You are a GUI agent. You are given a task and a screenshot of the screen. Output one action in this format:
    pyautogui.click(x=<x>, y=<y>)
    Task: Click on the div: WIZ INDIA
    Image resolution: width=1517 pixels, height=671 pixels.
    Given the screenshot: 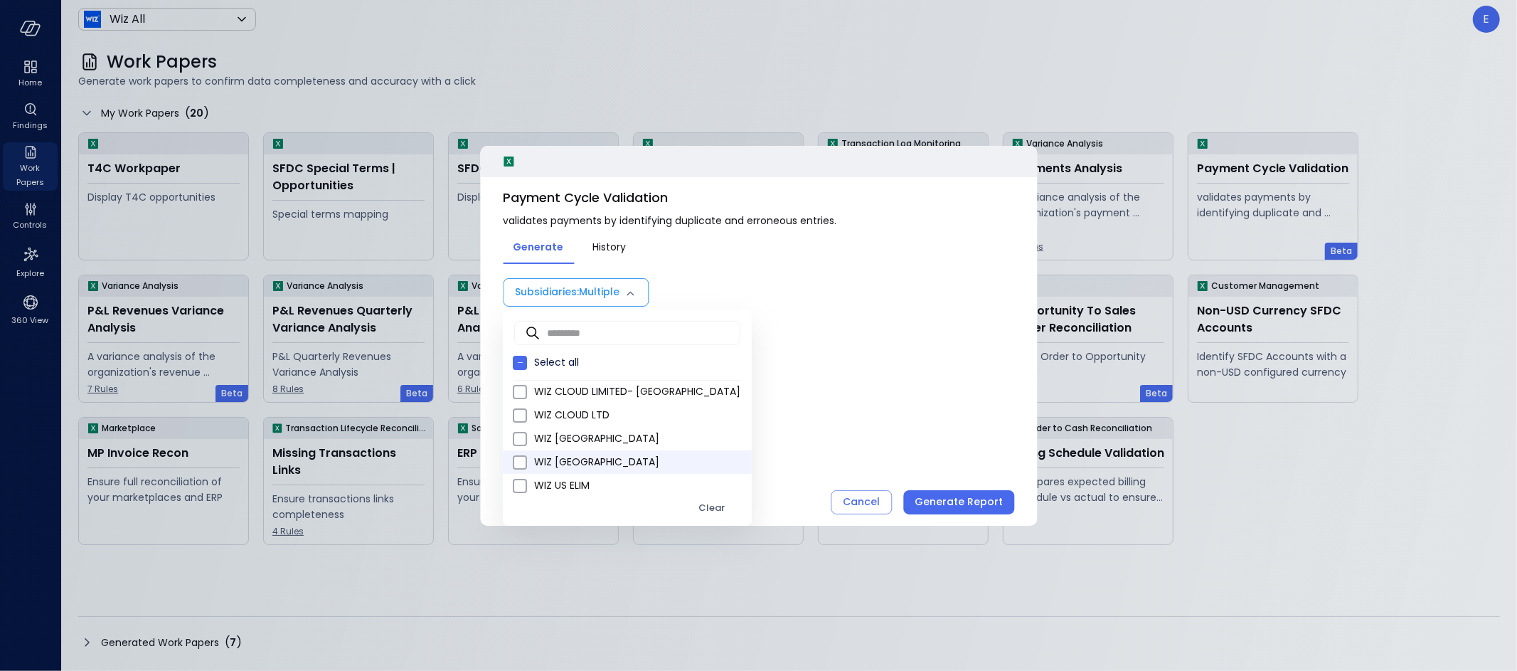 What is the action you would take?
    pyautogui.click(x=637, y=462)
    